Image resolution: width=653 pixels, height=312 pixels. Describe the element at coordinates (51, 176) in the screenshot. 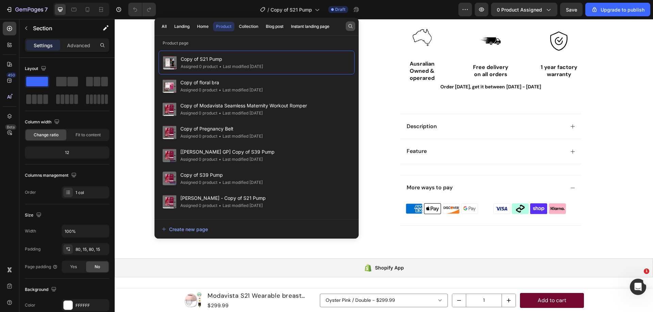

I see `div: Columns management` at that location.